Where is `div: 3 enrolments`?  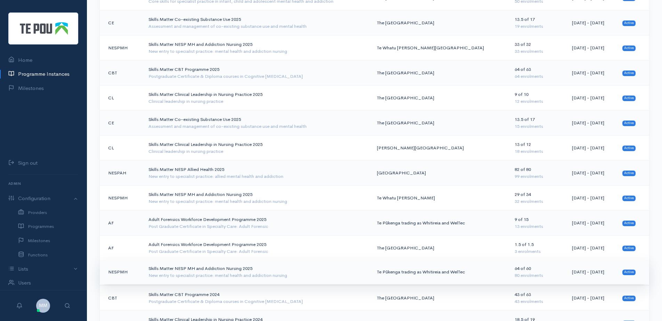
div: 3 enrolments is located at coordinates (537, 252).